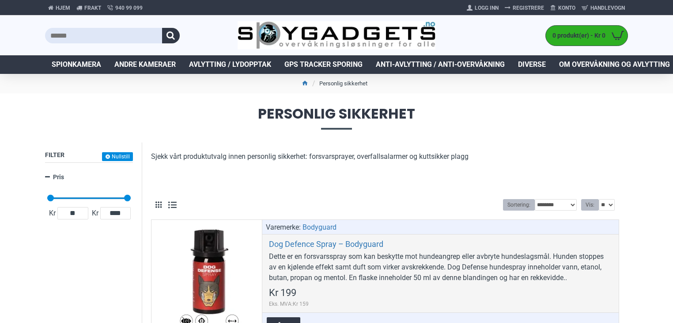 This screenshot has height=323, width=673. What do you see at coordinates (532, 65) in the screenshot?
I see `span: Diverse` at bounding box center [532, 65].